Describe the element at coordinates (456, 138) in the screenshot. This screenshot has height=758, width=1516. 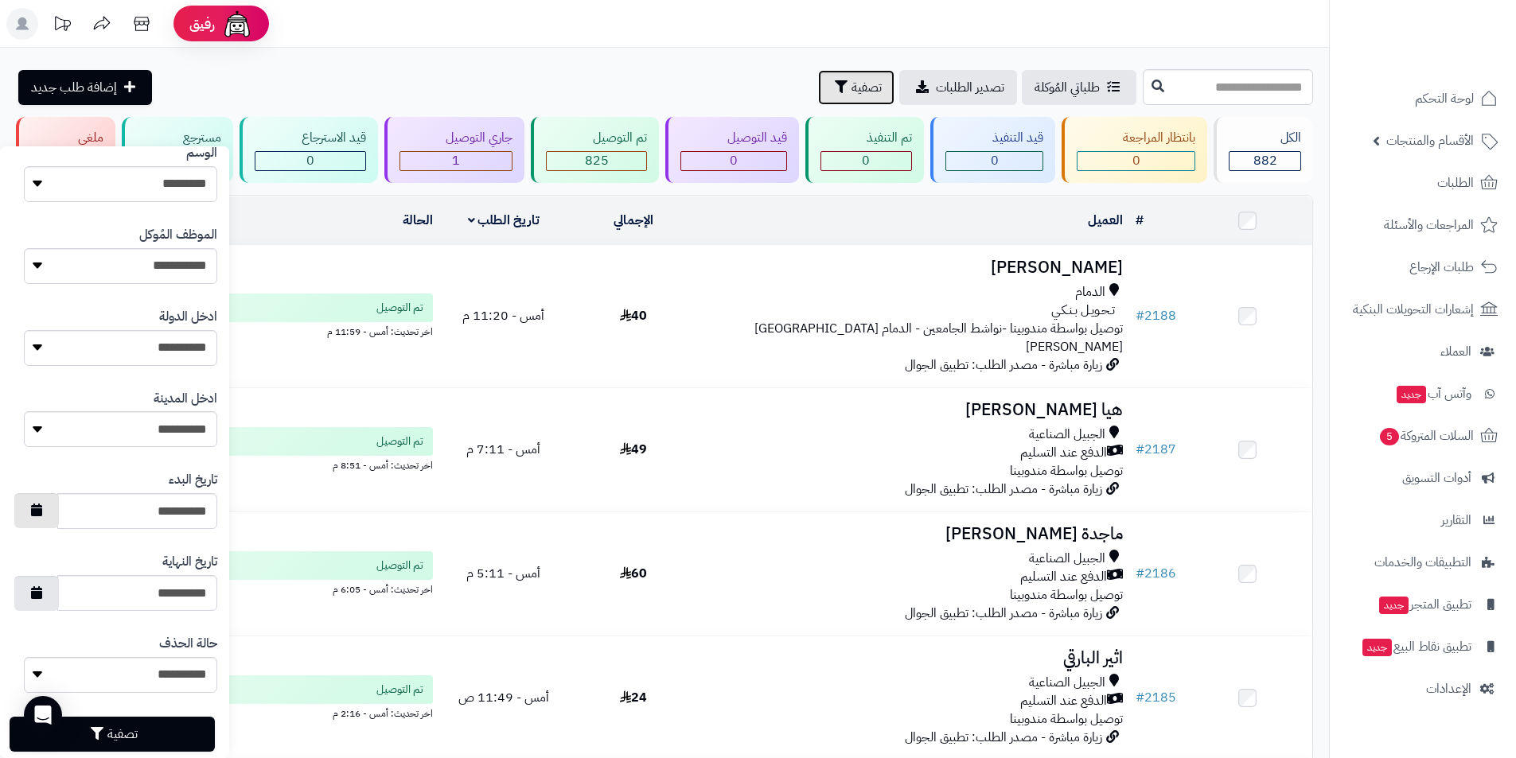
I see `div: جاري التوصيل` at that location.